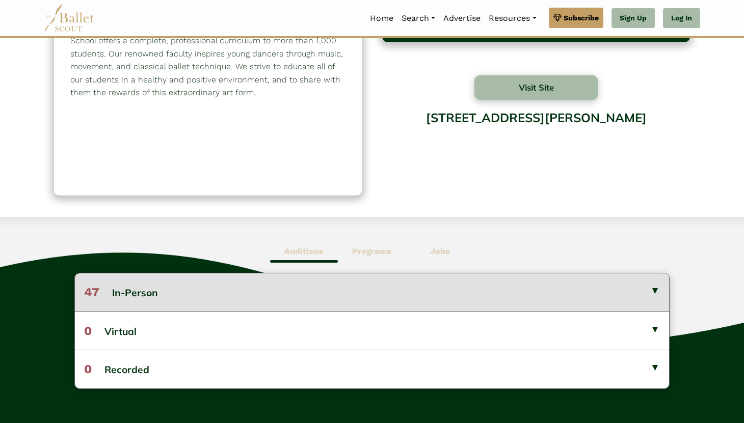  Describe the element at coordinates (536, 88) in the screenshot. I see `button: Visit Site` at that location.